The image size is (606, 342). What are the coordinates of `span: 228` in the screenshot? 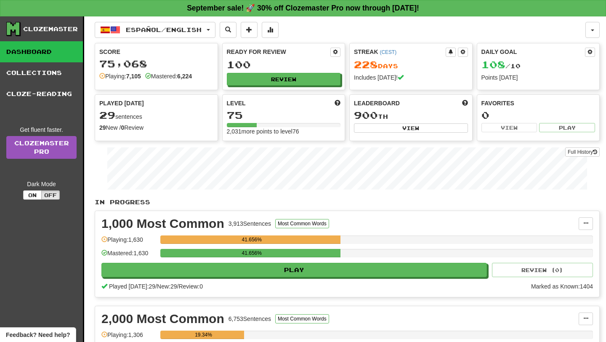 It's located at (366, 64).